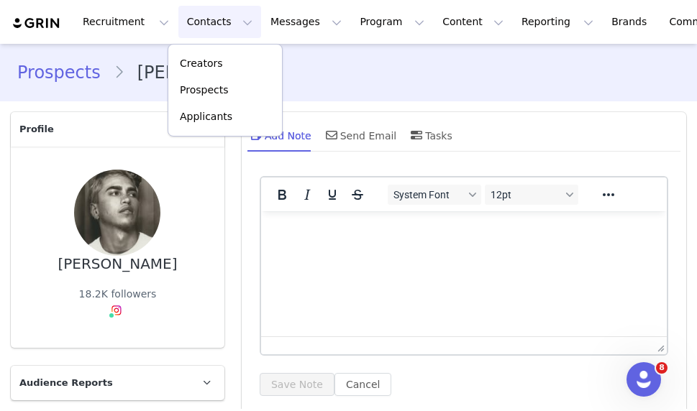 The height and width of the screenshot is (411, 697). What do you see at coordinates (37, 23) in the screenshot?
I see `a: grin logo` at bounding box center [37, 23].